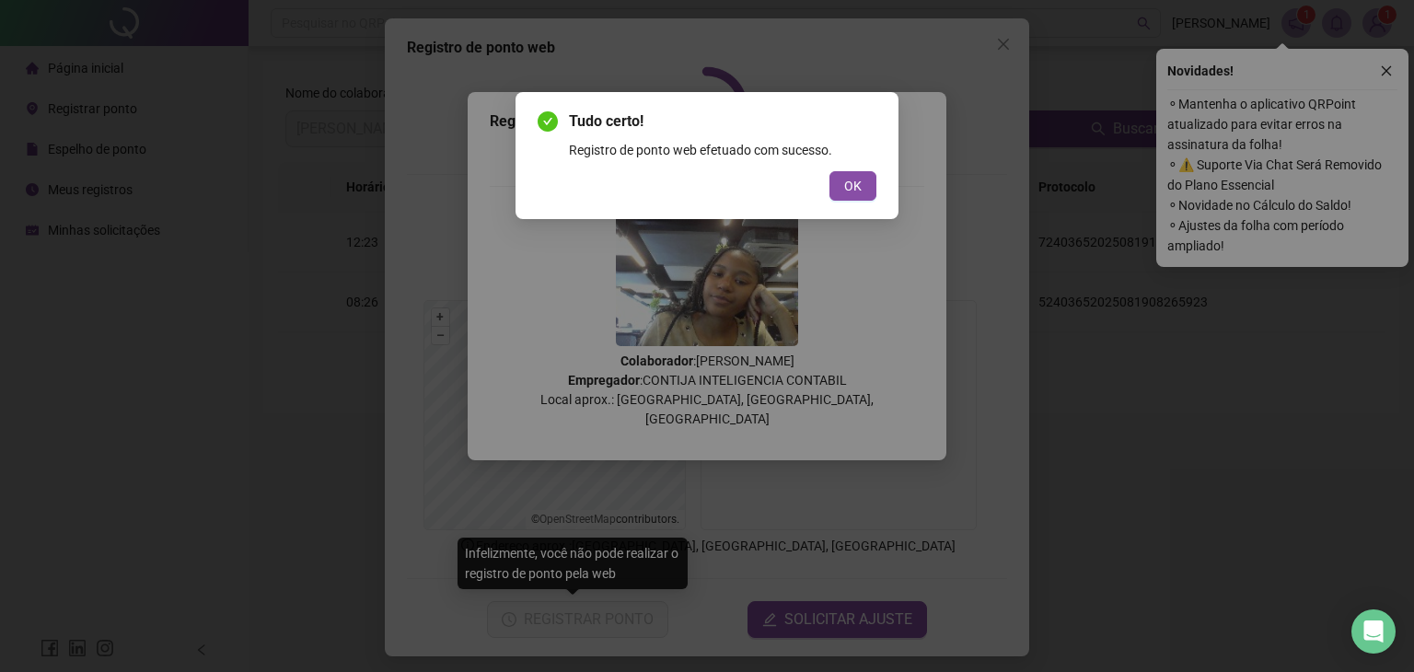 The image size is (1414, 672). What do you see at coordinates (1374, 632) in the screenshot?
I see `div: Open Intercom Messenger` at bounding box center [1374, 632].